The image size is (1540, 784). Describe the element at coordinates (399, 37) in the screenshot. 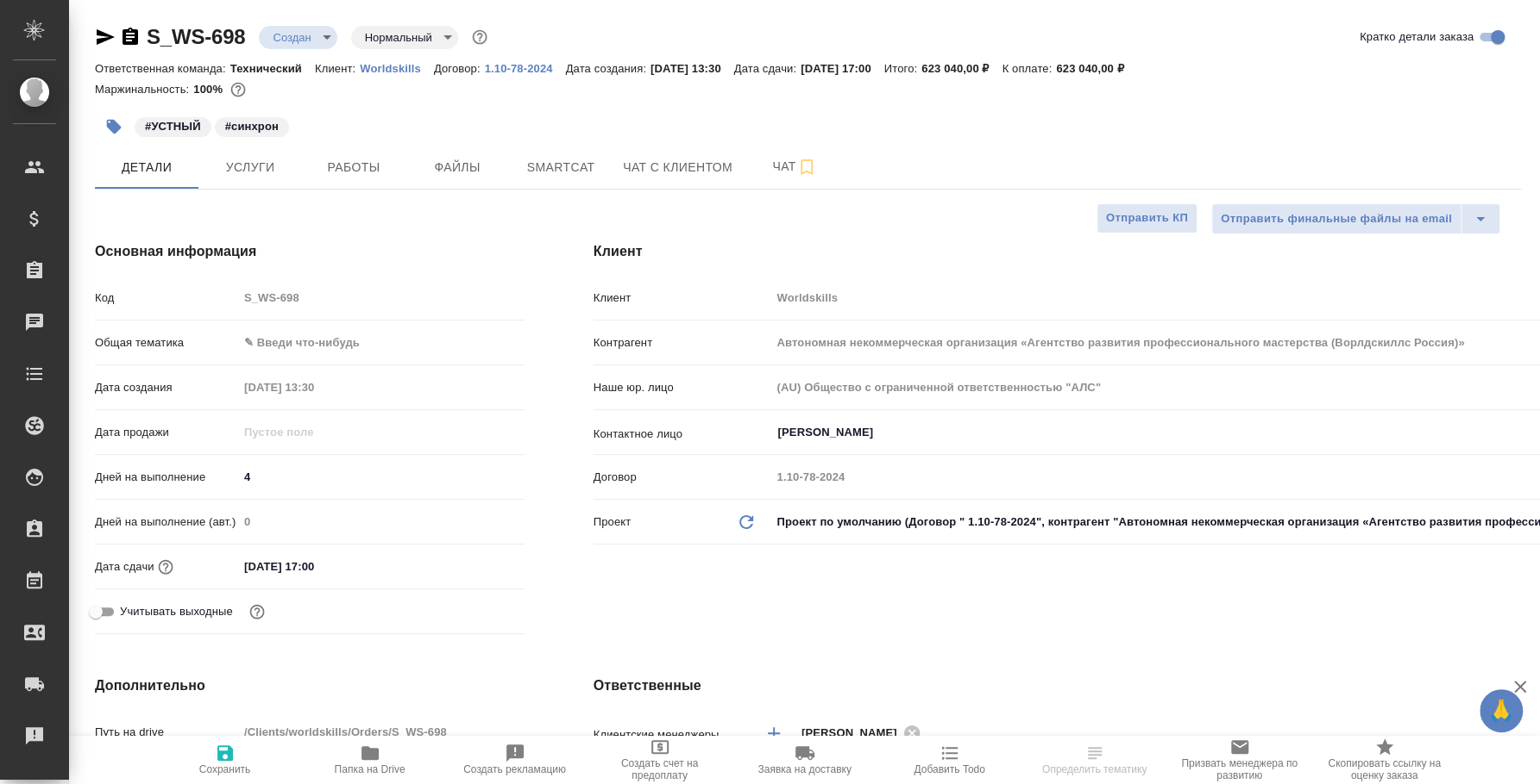

I see `button: Нормальный` at that location.